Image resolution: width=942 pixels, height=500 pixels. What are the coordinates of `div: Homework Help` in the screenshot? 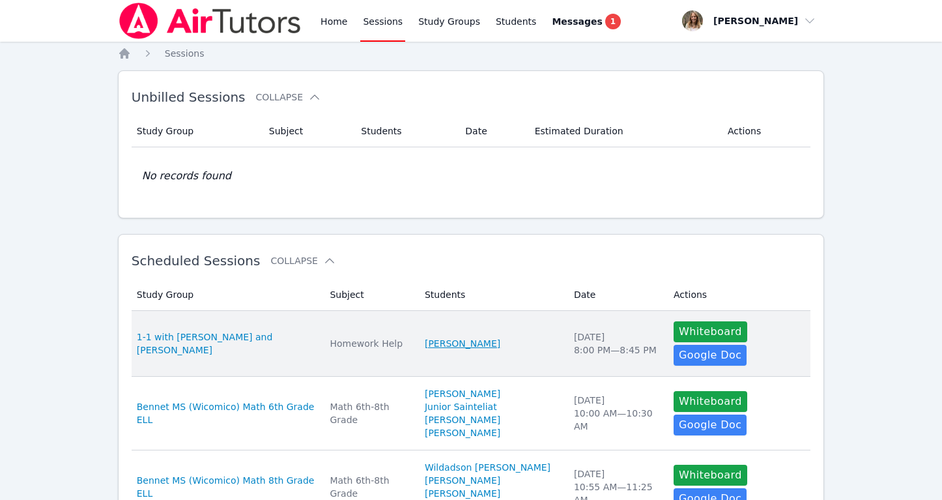 It's located at (369, 343).